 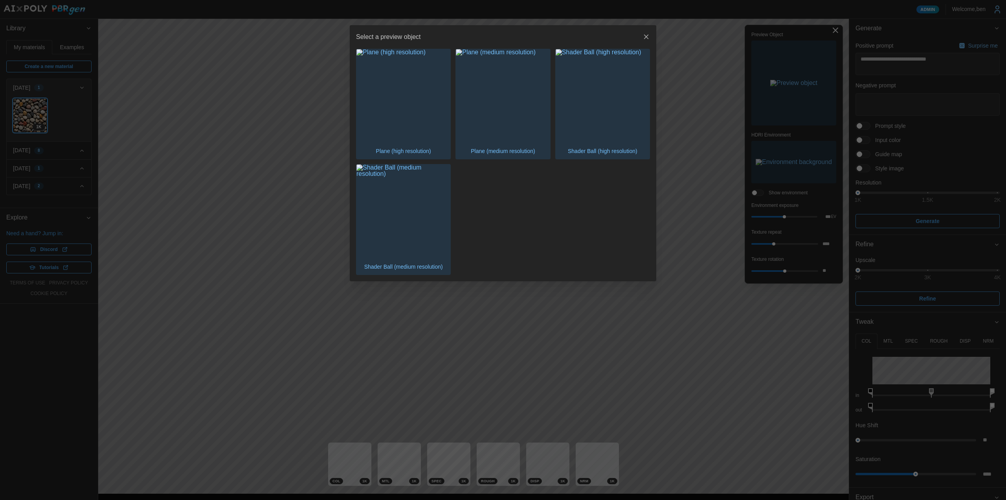 I want to click on p: Shader Ball (high resolution), so click(x=603, y=151).